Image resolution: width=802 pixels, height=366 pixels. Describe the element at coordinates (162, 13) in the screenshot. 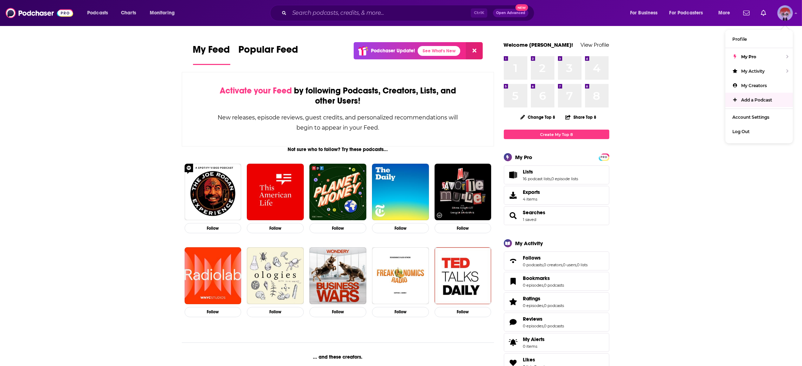

I see `span: Monitoring` at that location.